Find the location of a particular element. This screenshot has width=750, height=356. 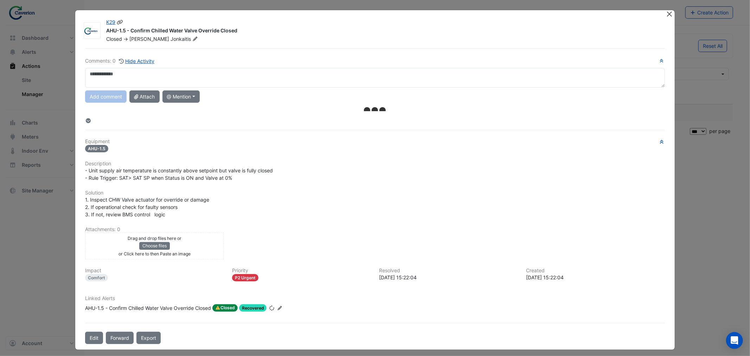

h6: Created is located at coordinates (596, 270).